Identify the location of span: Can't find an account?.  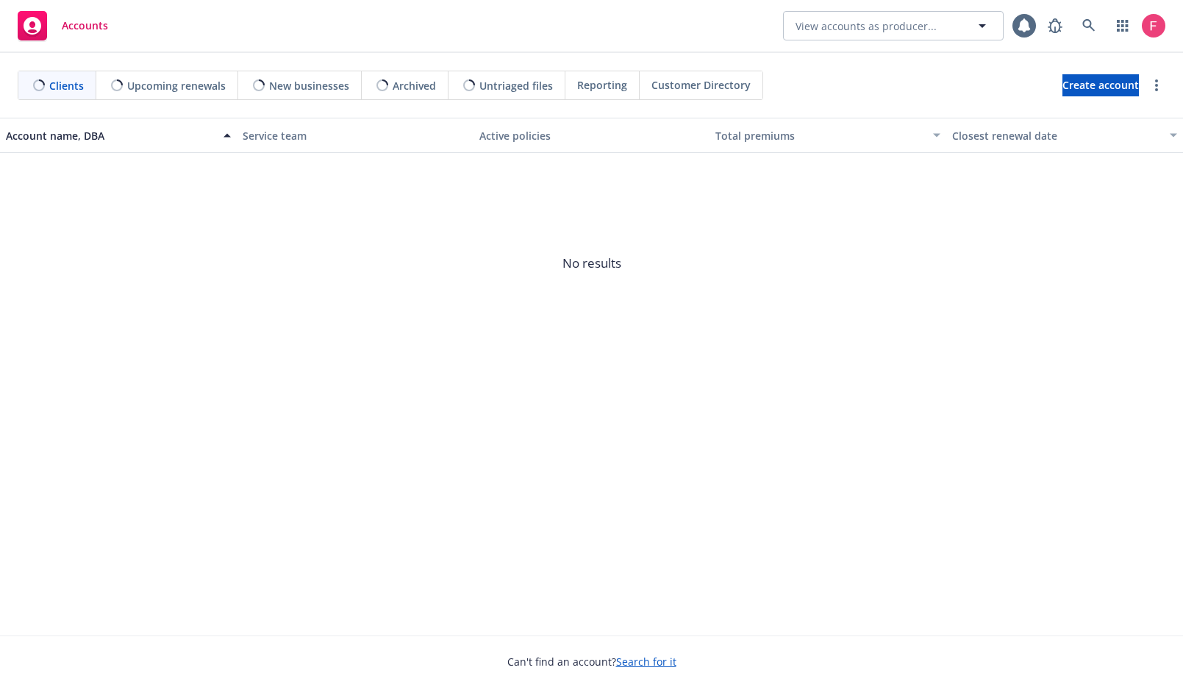
(592, 661).